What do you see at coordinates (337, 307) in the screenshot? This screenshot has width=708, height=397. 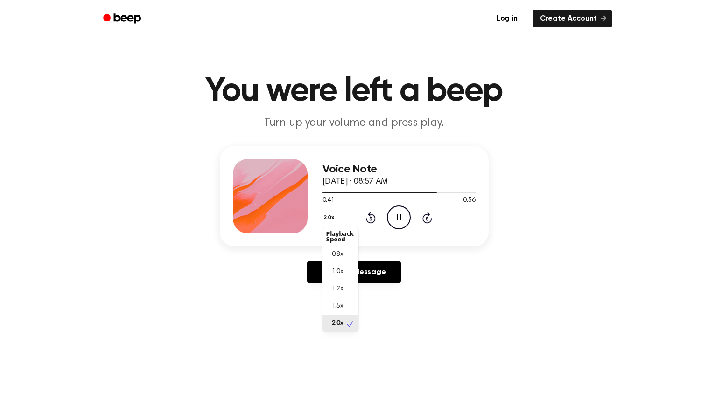 I see `span: 1.5x` at bounding box center [337, 307].